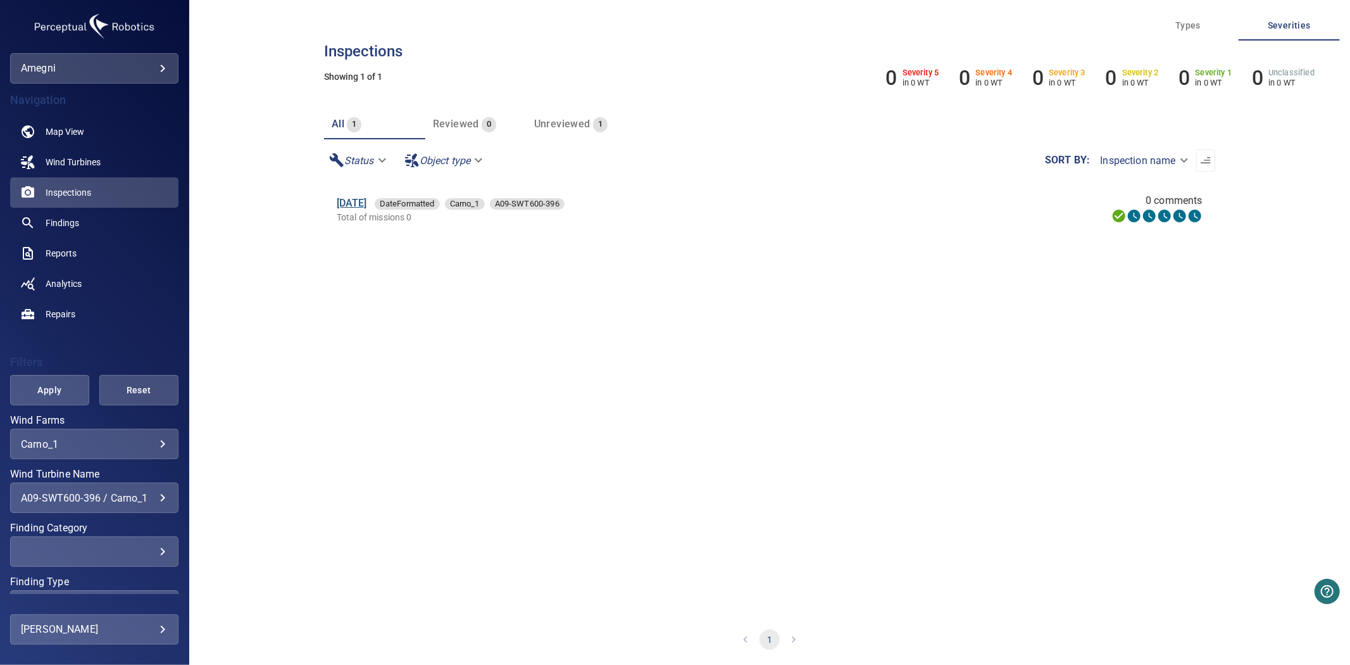  Describe the element at coordinates (1067, 160) in the screenshot. I see `label: Sort by :` at that location.